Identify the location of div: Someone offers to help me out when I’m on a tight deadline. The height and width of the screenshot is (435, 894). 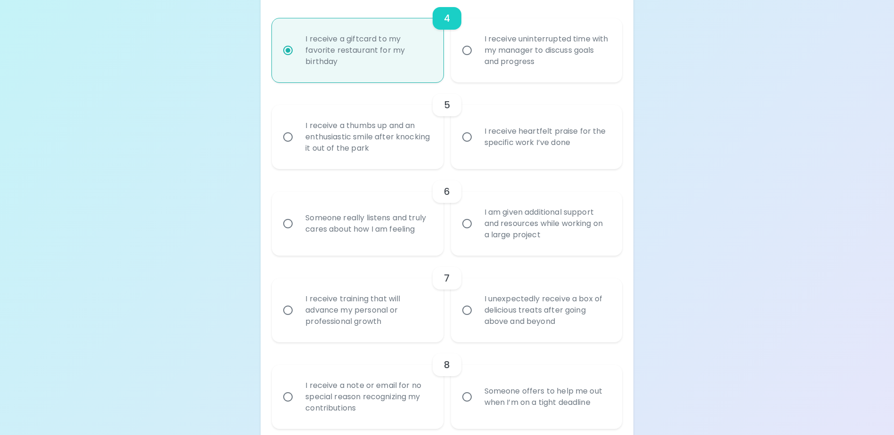
(546, 397).